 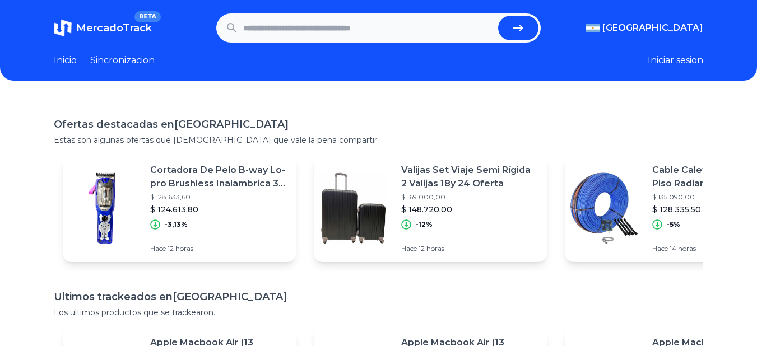 What do you see at coordinates (218, 209) in the screenshot?
I see `p: $ 124.613,80` at bounding box center [218, 209].